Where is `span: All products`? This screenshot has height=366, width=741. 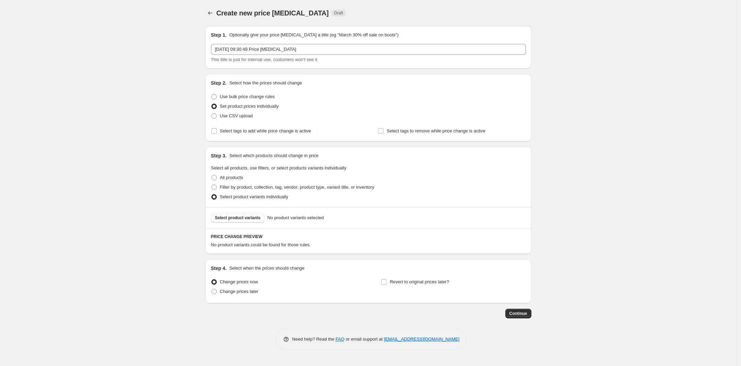 span: All products is located at coordinates (232, 177).